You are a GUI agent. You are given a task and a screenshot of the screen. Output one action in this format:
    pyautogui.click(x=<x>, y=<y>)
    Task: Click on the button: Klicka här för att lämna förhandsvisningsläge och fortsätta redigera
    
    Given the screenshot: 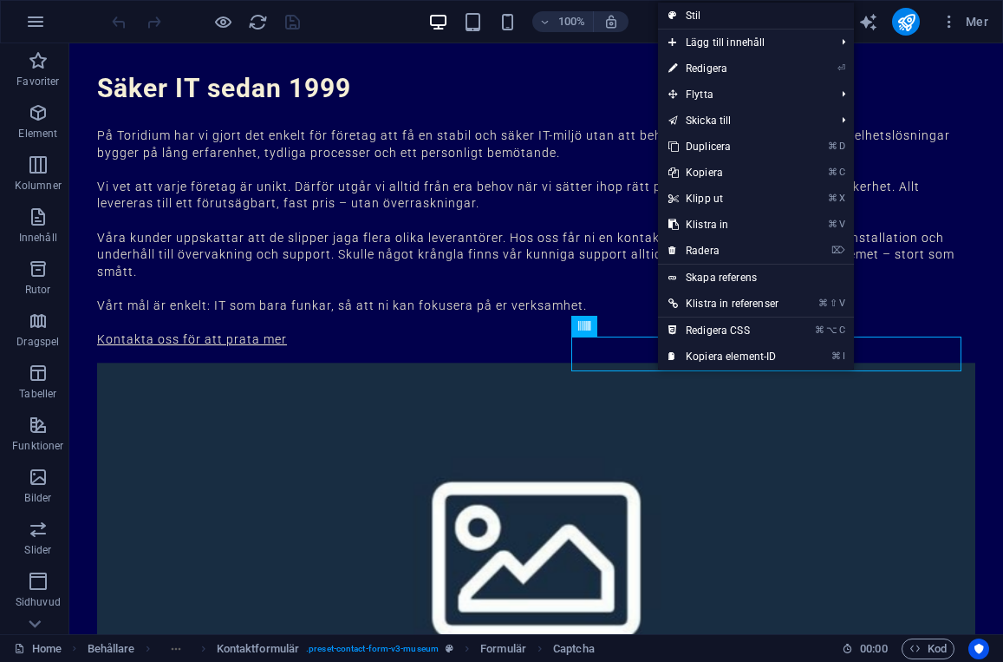 What is the action you would take?
    pyautogui.click(x=223, y=22)
    